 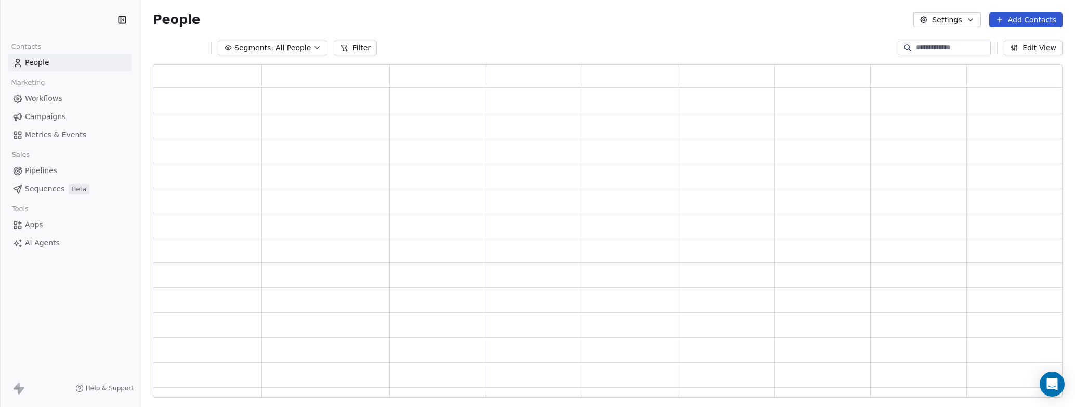 What do you see at coordinates (70, 98) in the screenshot?
I see `a: Workflows` at bounding box center [70, 98].